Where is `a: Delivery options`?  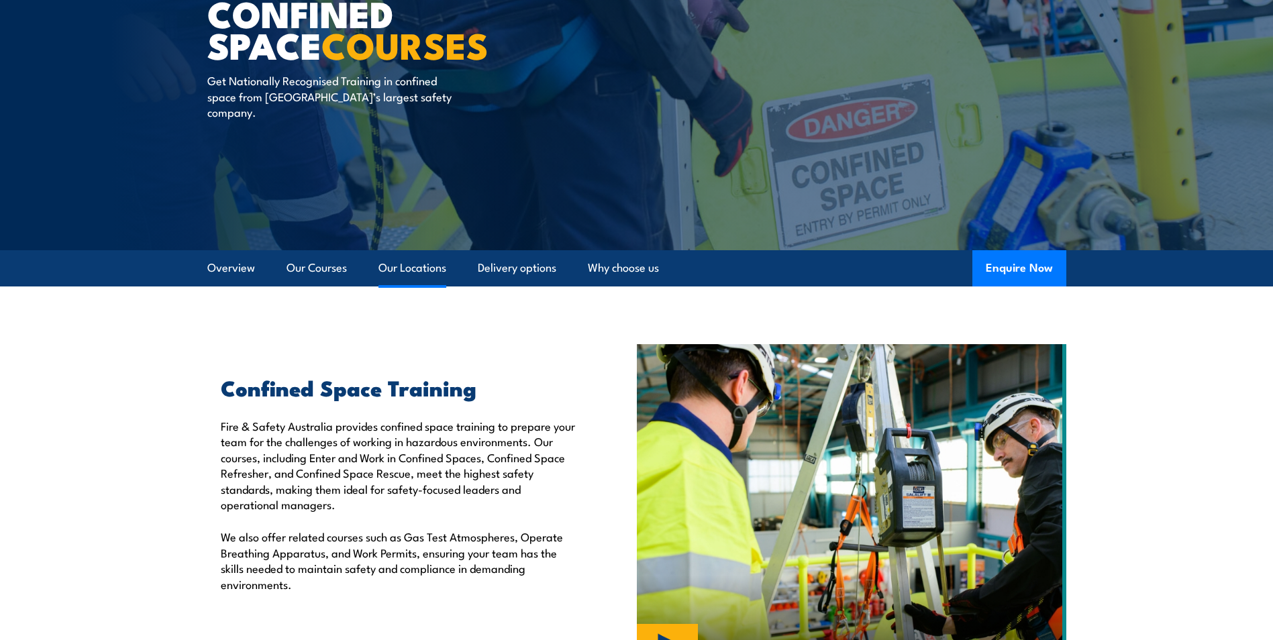 a: Delivery options is located at coordinates (517, 268).